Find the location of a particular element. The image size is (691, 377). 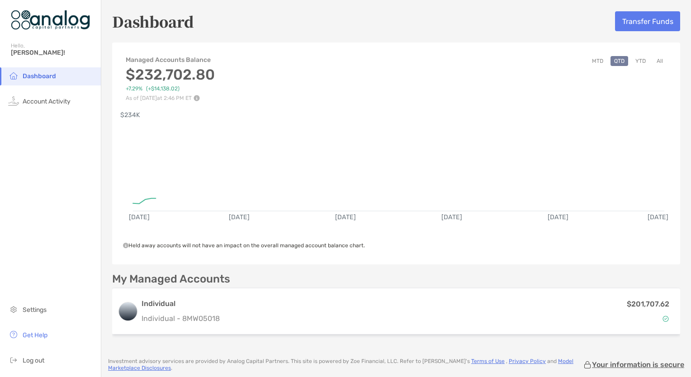

img: logout icon is located at coordinates (14, 360).